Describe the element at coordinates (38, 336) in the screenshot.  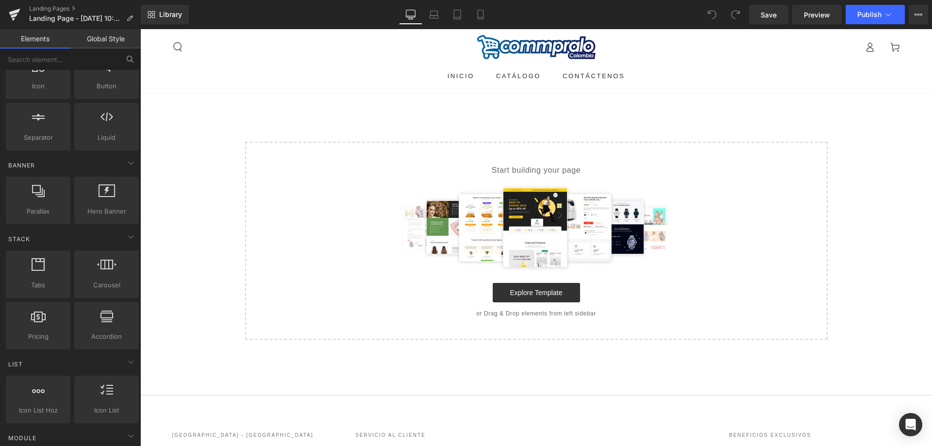
I see `span: Pricing` at that location.